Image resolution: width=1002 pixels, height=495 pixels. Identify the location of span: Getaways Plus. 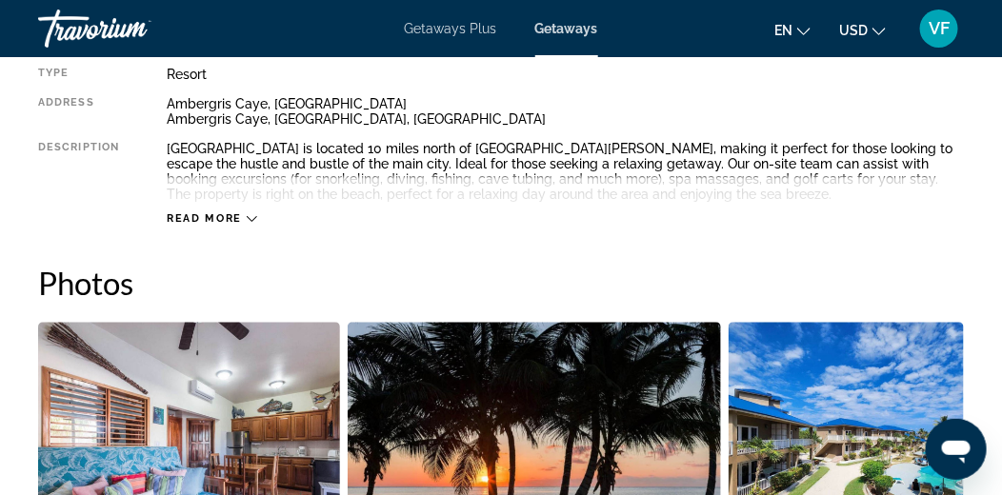
(451, 29).